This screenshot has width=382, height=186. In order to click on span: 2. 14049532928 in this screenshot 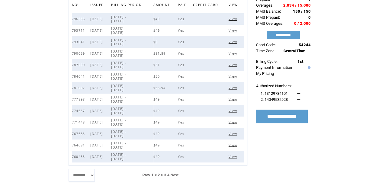, I will do `click(274, 99)`.